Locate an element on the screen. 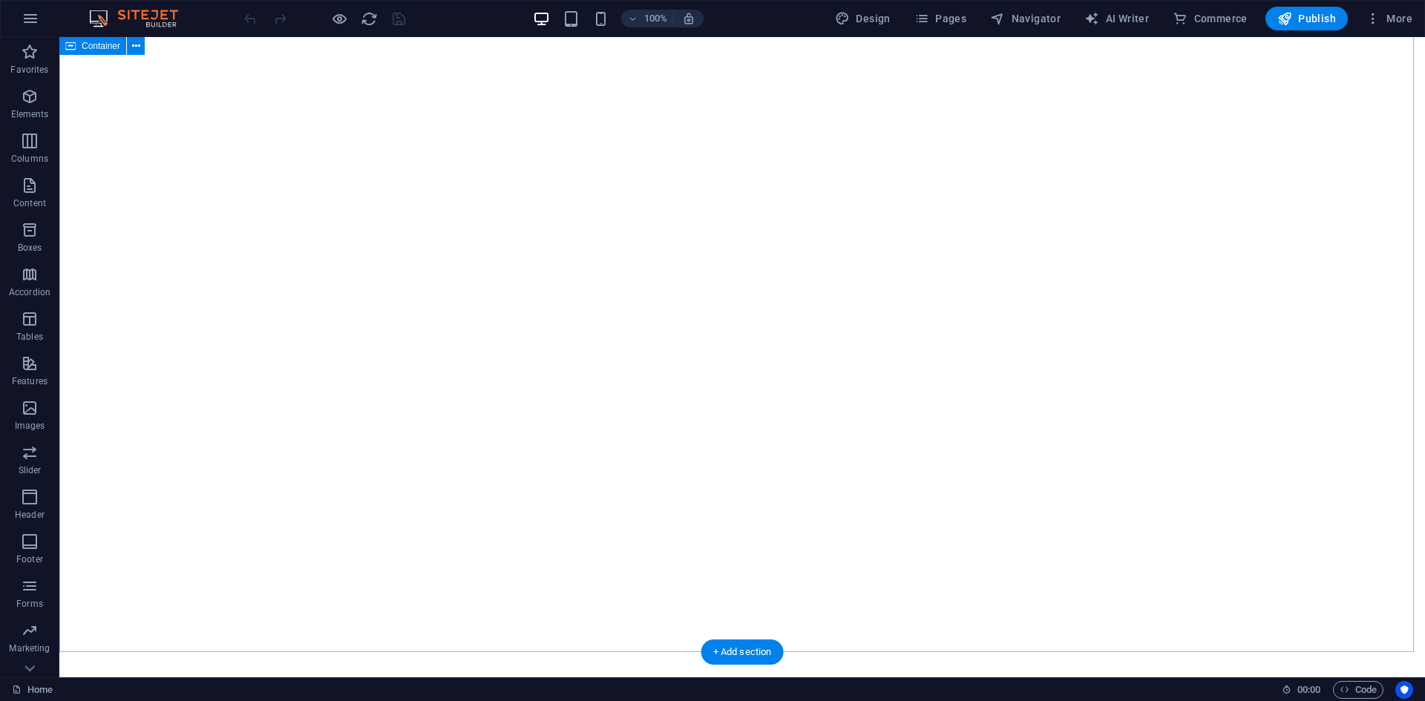  p: Elements is located at coordinates (30, 114).